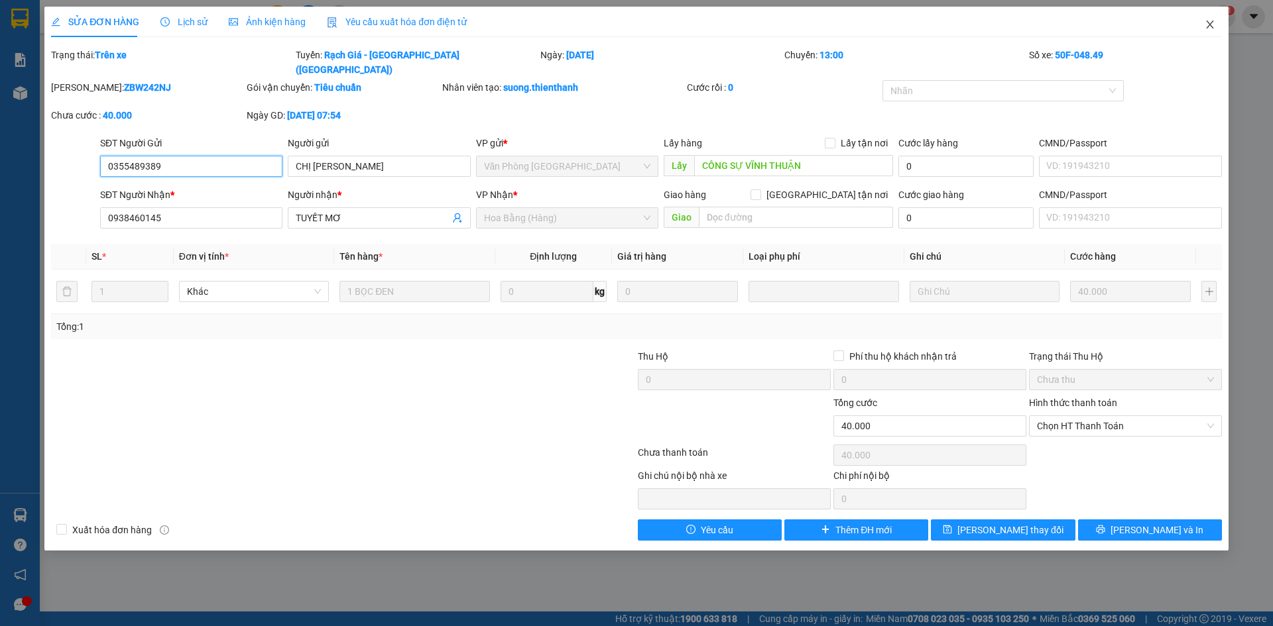 The width and height of the screenshot is (1273, 626). I want to click on div: Nhân viên tạo:, so click(563, 88).